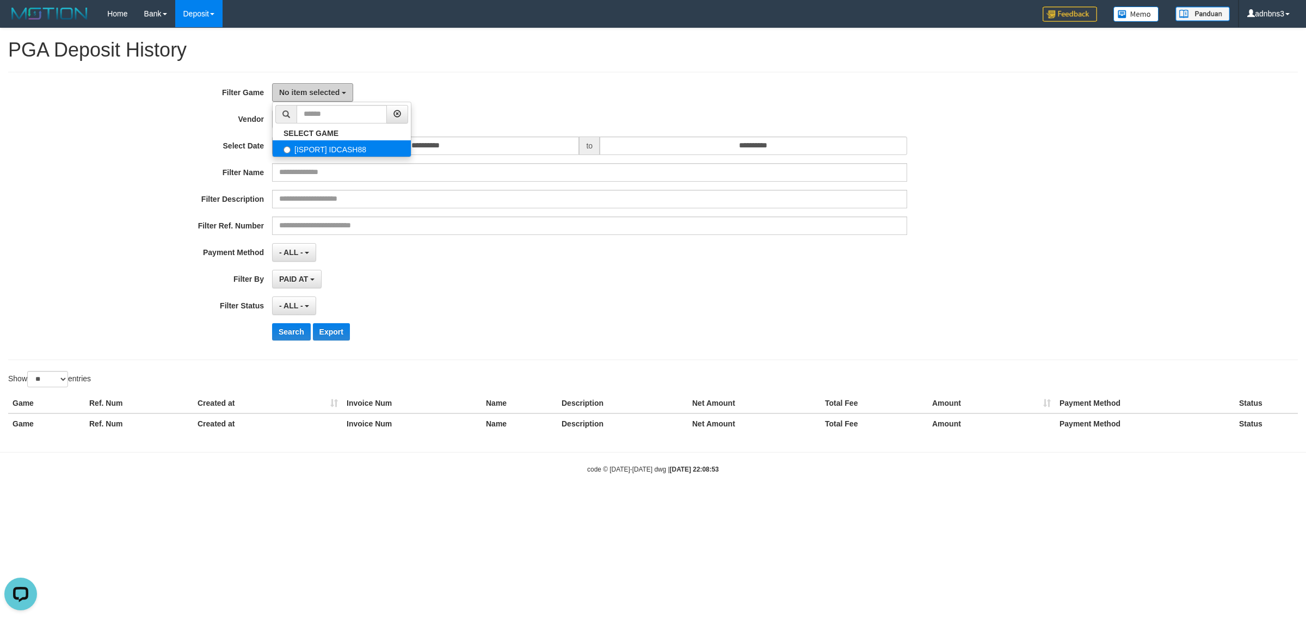 The height and width of the screenshot is (619, 1306). I want to click on span: PAID AT, so click(293, 279).